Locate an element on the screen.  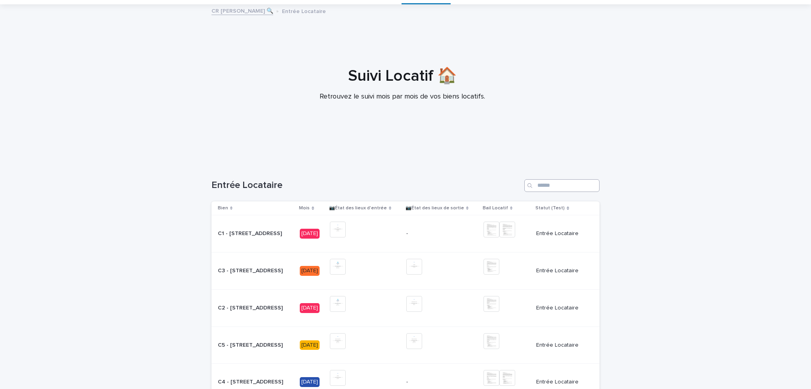
p: C5 - 52 Rue Varichon-Lyon-69008-Chambre 5 is located at coordinates (251, 344).